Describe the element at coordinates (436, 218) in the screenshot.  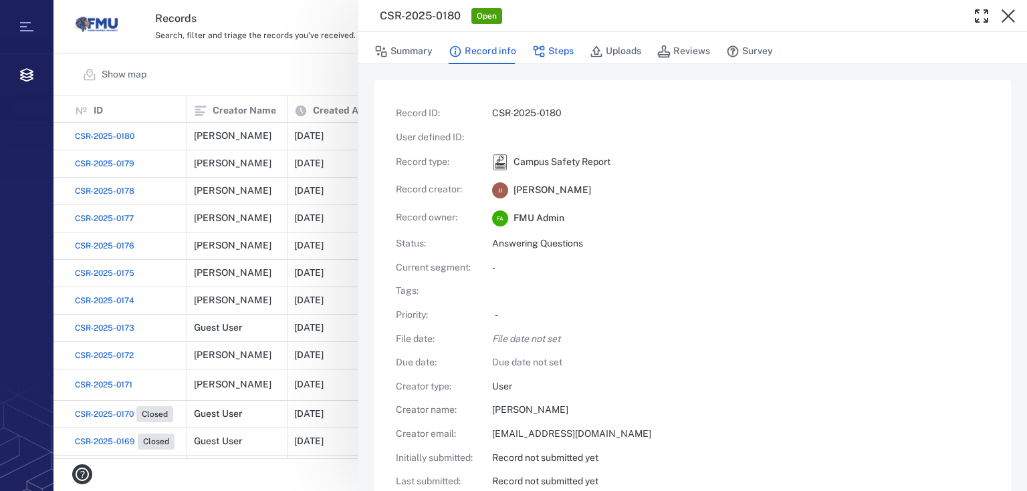
I see `p: Record owner :` at that location.